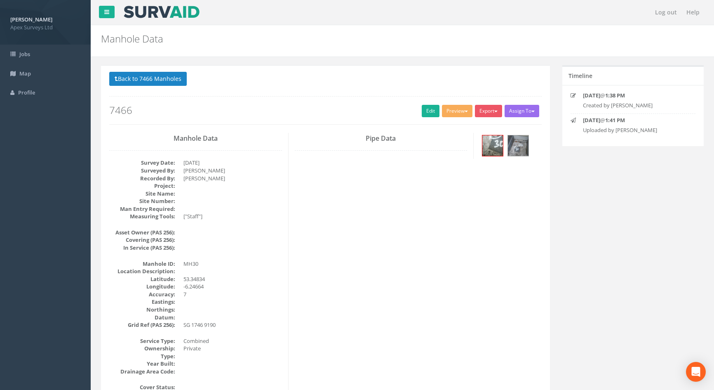 The image size is (714, 390). Describe the element at coordinates (142, 309) in the screenshot. I see `dt: Northings:` at that location.